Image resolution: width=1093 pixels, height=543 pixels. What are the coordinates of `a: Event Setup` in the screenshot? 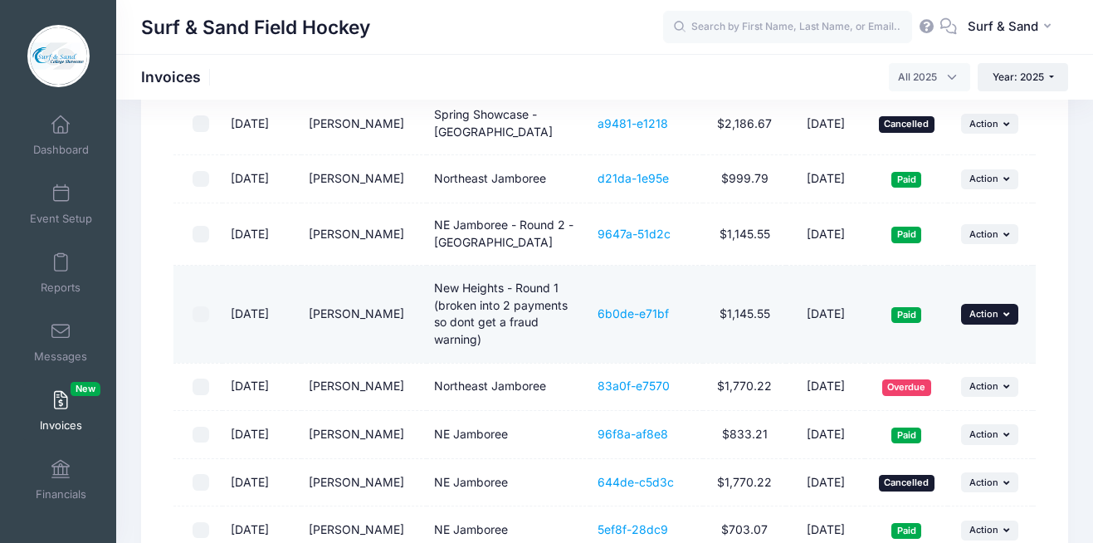 It's located at (61, 204).